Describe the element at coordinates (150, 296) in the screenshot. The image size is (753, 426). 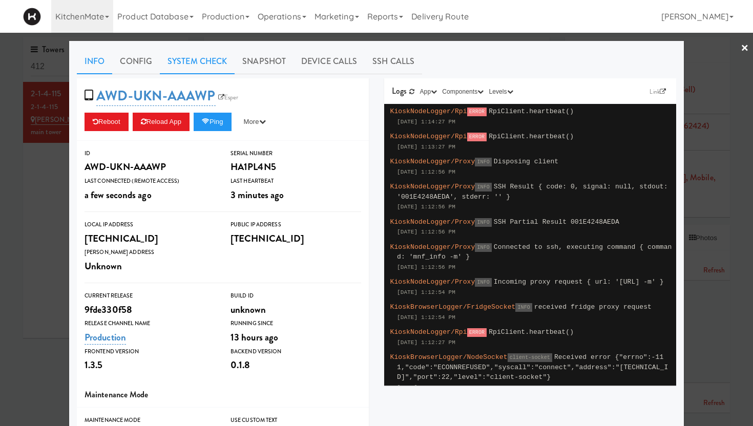
I see `div: Current Release` at that location.